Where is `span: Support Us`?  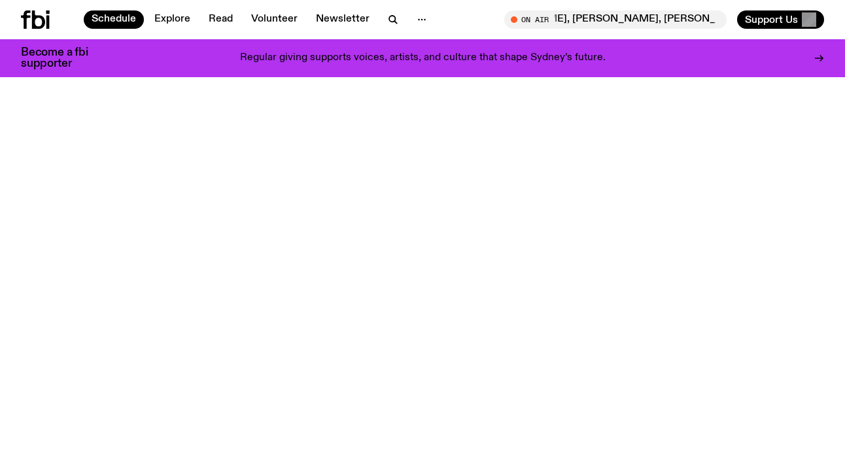
span: Support Us is located at coordinates (771, 20).